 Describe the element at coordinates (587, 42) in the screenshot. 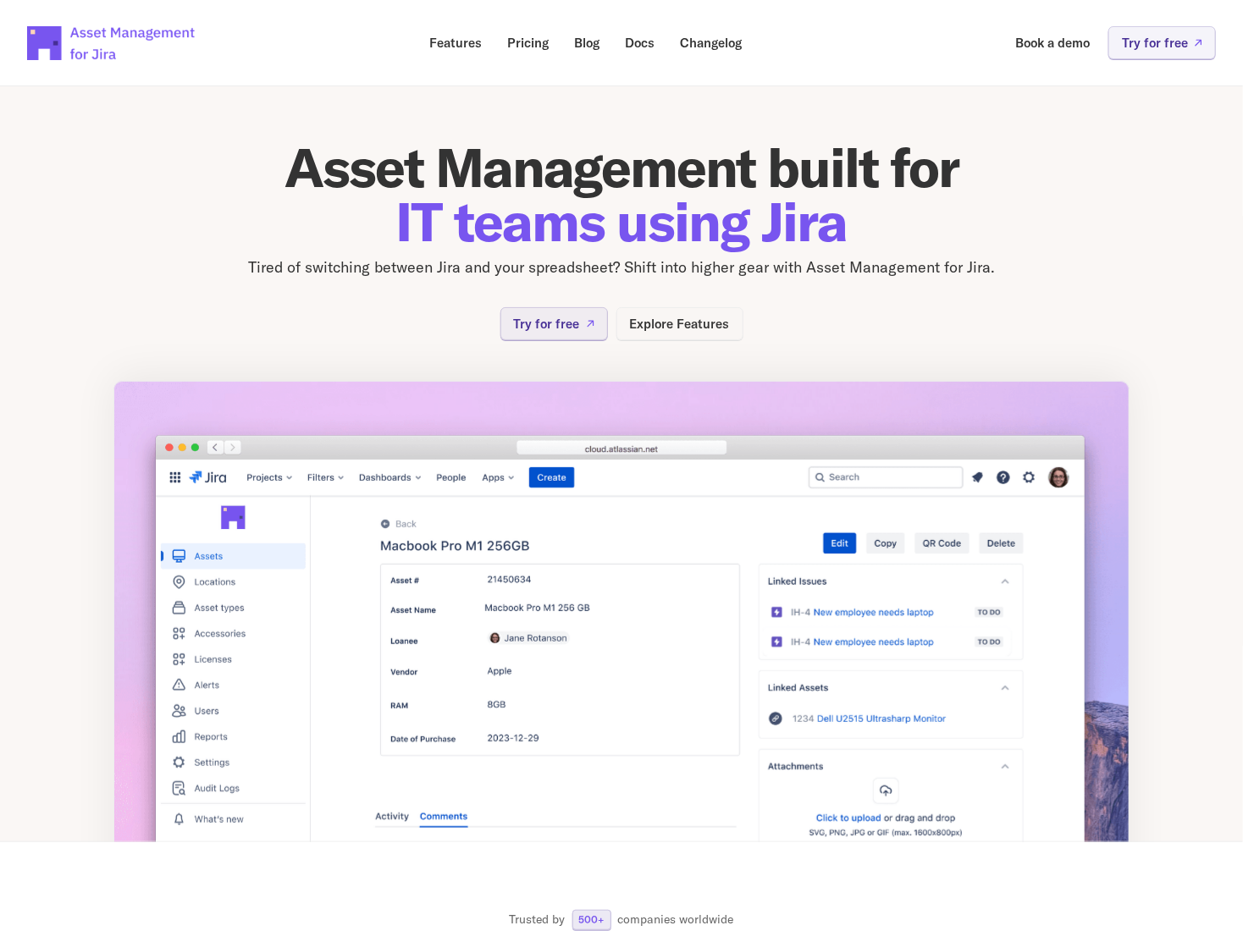

I see `a: Blog` at that location.